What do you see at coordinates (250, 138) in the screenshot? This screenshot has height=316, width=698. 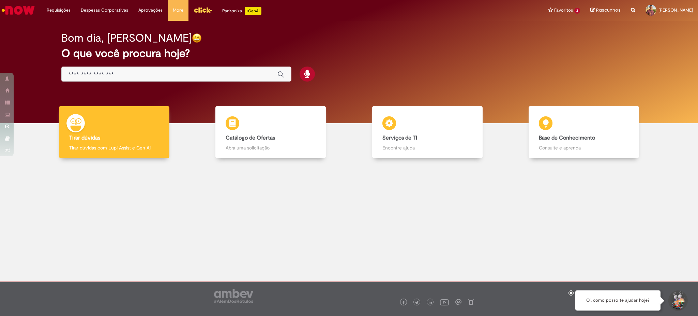 I see `b: Catálogo de Ofertas` at bounding box center [250, 138].